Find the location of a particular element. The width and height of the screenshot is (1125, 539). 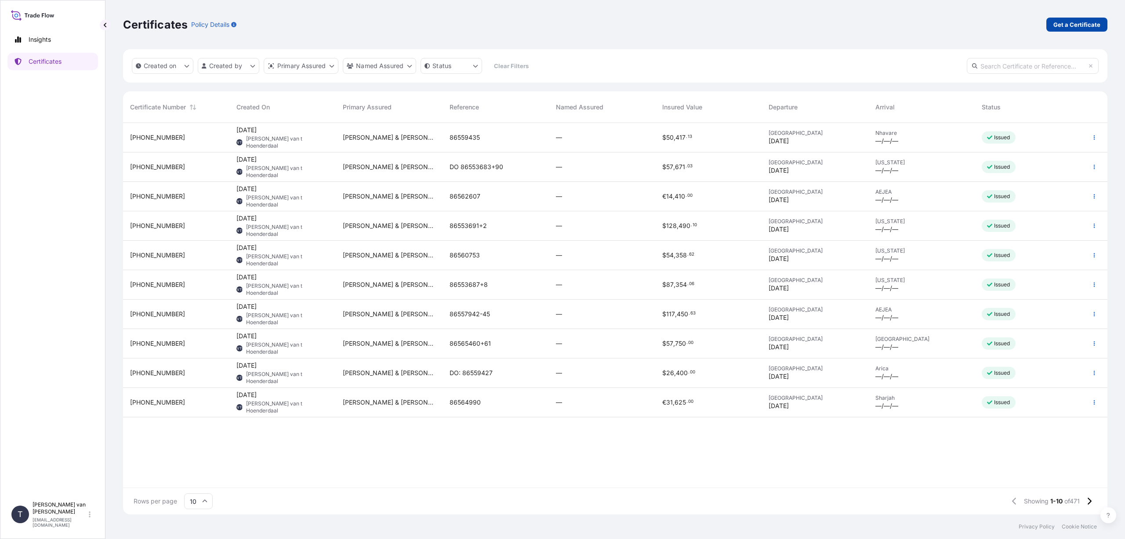

span: 128 is located at coordinates (672, 226).